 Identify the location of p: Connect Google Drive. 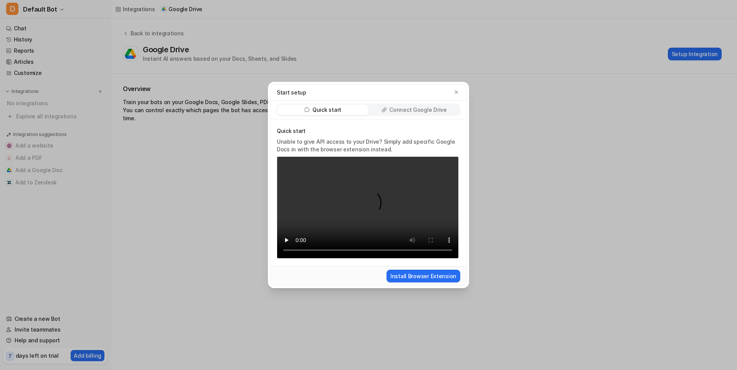
(418, 110).